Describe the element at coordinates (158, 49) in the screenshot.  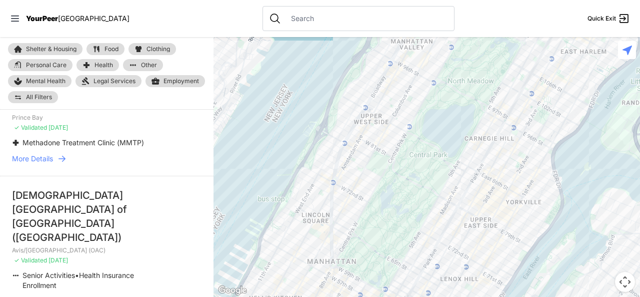
I see `span: Clothing` at that location.